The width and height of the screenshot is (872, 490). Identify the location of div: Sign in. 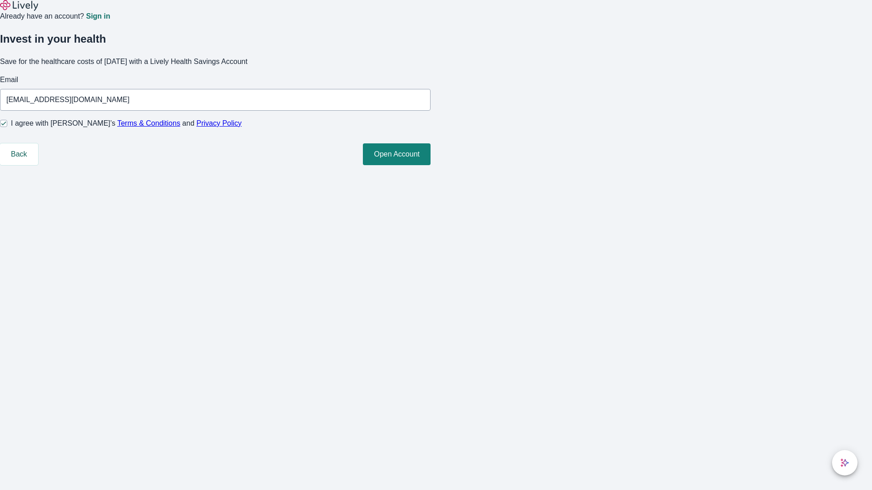
(98, 16).